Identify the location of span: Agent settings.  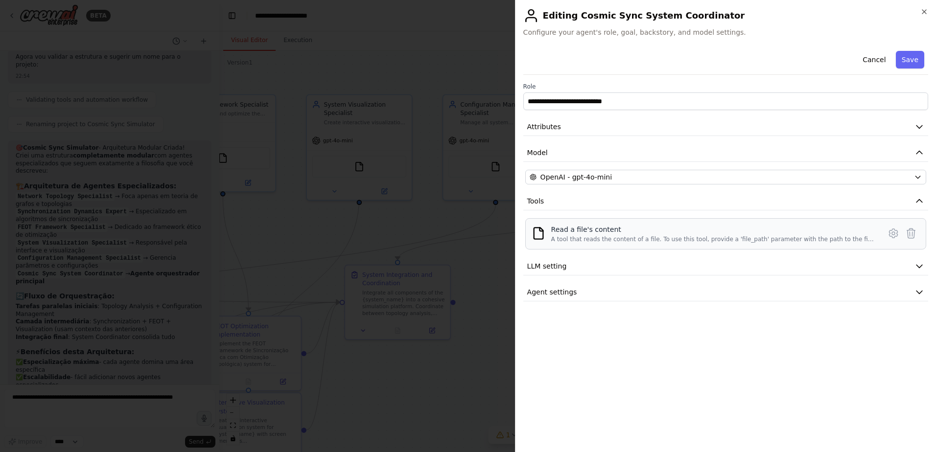
(552, 292).